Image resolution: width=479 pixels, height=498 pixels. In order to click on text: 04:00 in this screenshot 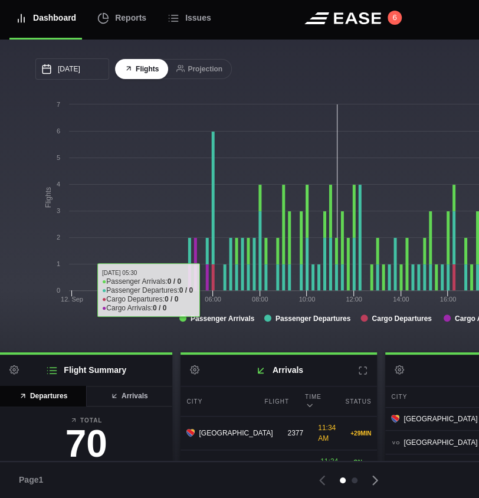, I will do `click(166, 299)`.